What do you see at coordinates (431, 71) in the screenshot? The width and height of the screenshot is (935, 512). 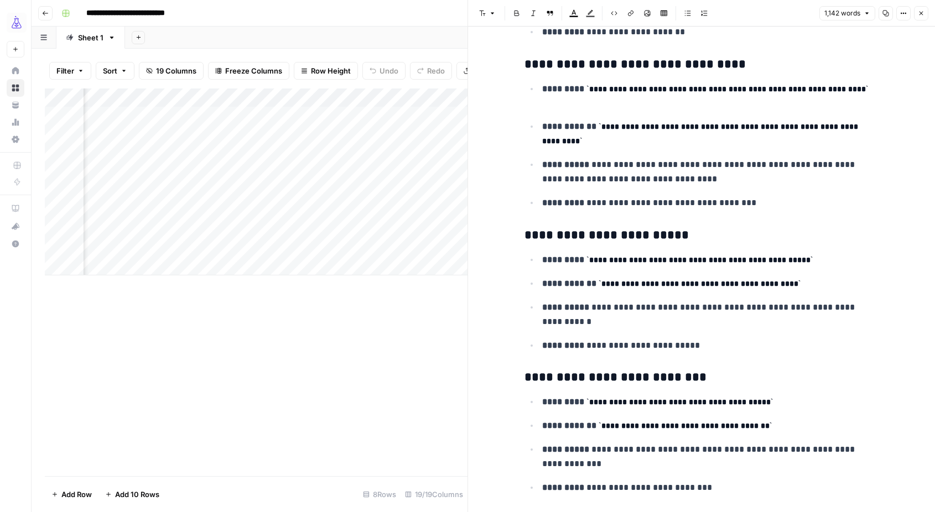 I see `button: Redo` at bounding box center [431, 71].